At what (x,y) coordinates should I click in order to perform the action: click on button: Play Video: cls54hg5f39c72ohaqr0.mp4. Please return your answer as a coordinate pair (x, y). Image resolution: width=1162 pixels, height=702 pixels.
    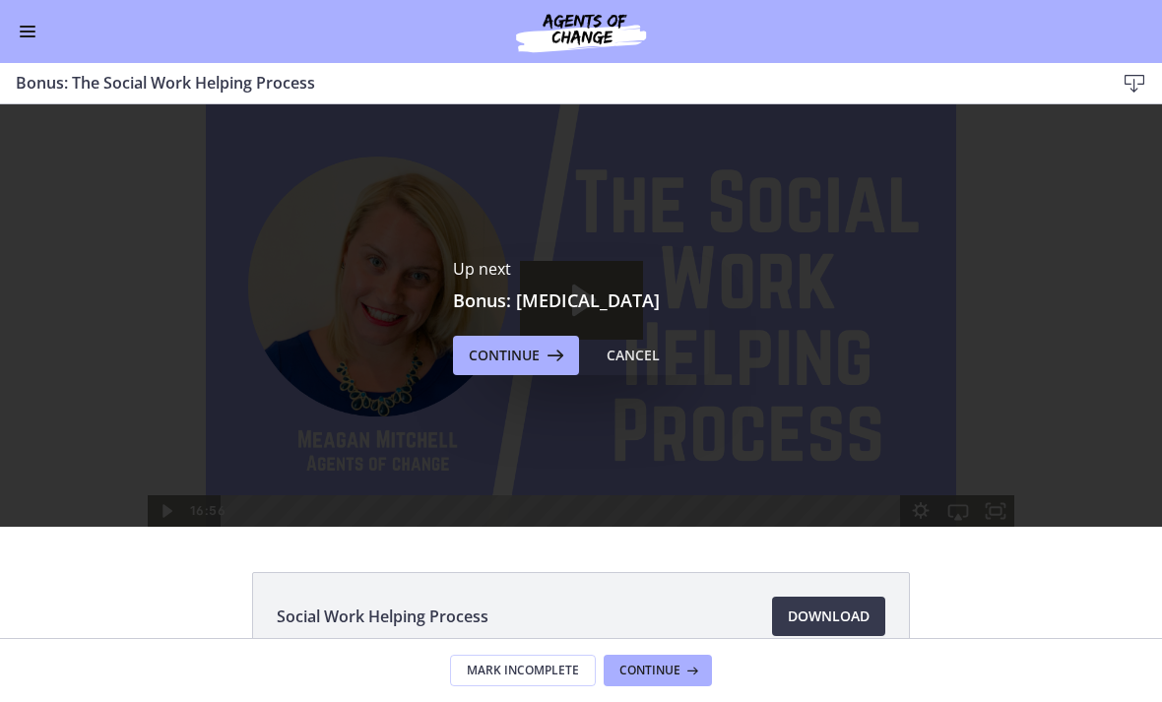
    Looking at the image, I should click on (581, 196).